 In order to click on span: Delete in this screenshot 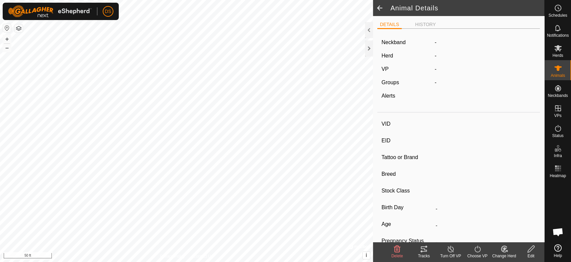, I will do `click(397, 256)`.